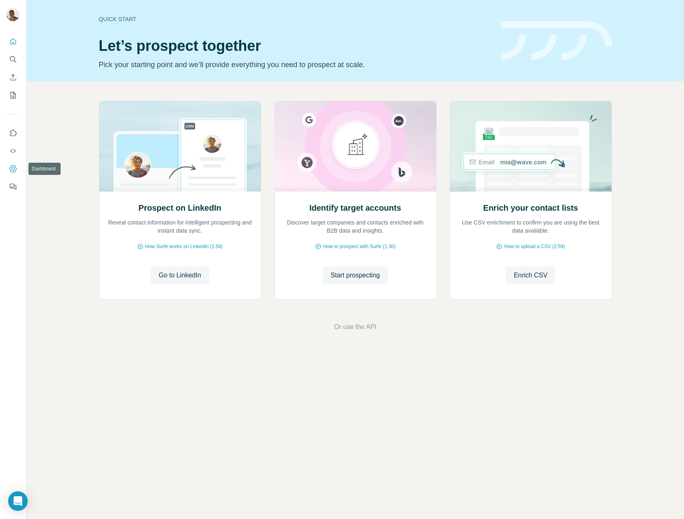 The image size is (684, 519). Describe the element at coordinates (355, 275) in the screenshot. I see `span: Start prospecting` at that location.